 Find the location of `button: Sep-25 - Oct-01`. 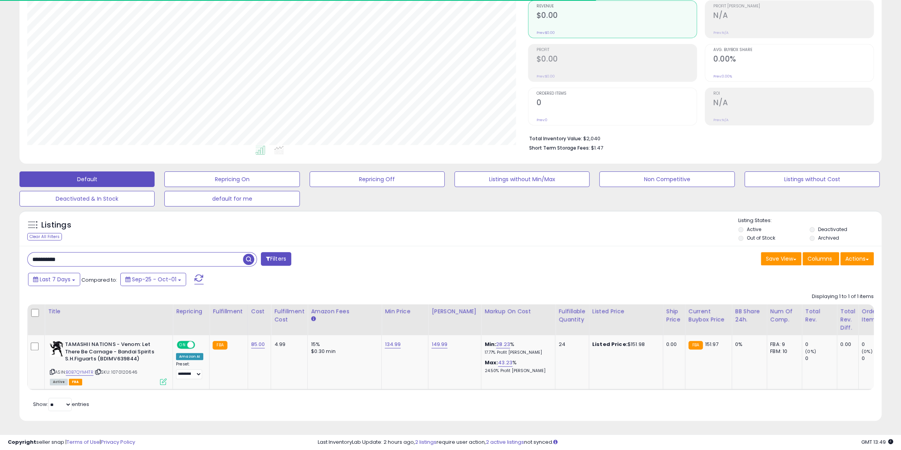

button: Sep-25 - Oct-01 is located at coordinates (153, 279).